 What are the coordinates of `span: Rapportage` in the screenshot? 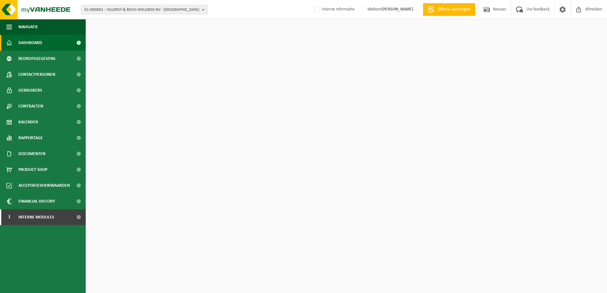 It's located at (30, 138).